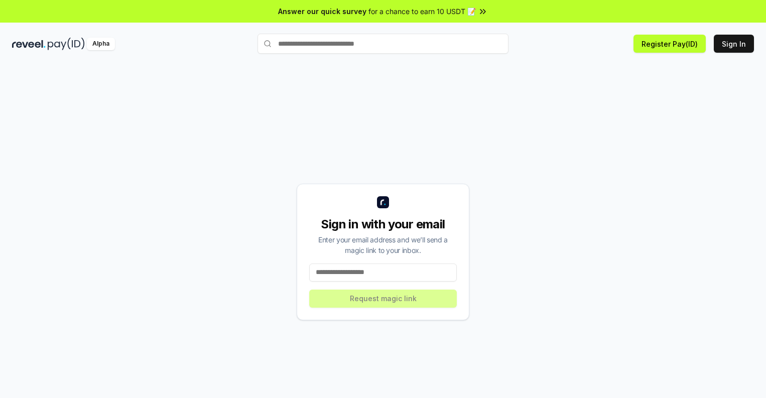 The height and width of the screenshot is (398, 766). What do you see at coordinates (383, 202) in the screenshot?
I see `img: logo_small` at bounding box center [383, 202].